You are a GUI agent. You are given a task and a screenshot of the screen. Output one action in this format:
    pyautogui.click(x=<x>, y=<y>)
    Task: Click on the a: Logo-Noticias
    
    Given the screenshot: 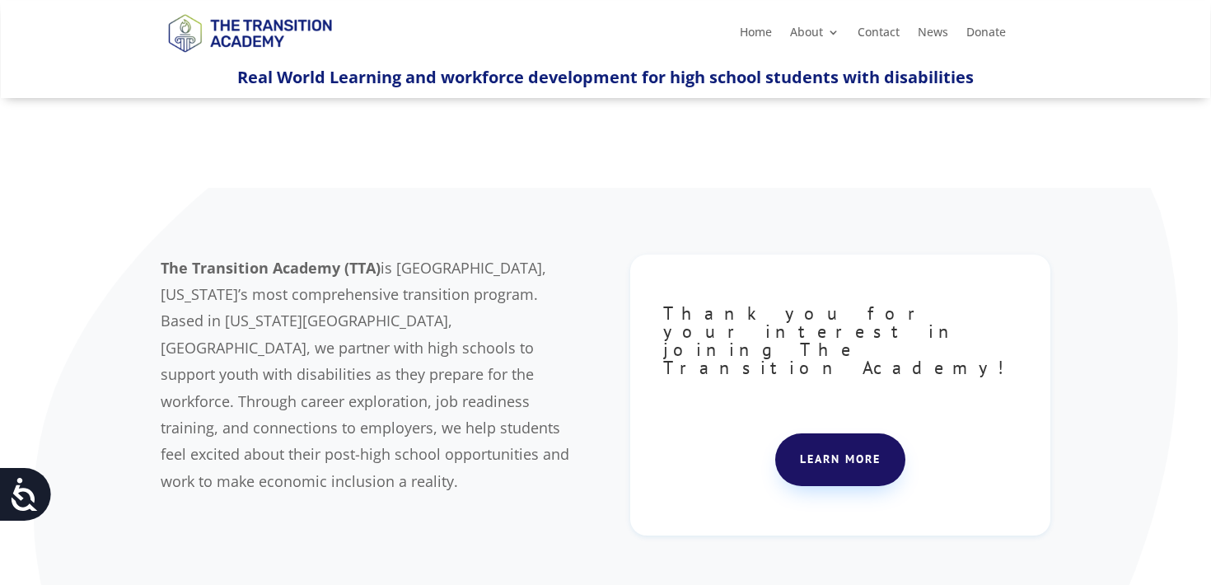 What is the action you would take?
    pyautogui.click(x=250, y=57)
    